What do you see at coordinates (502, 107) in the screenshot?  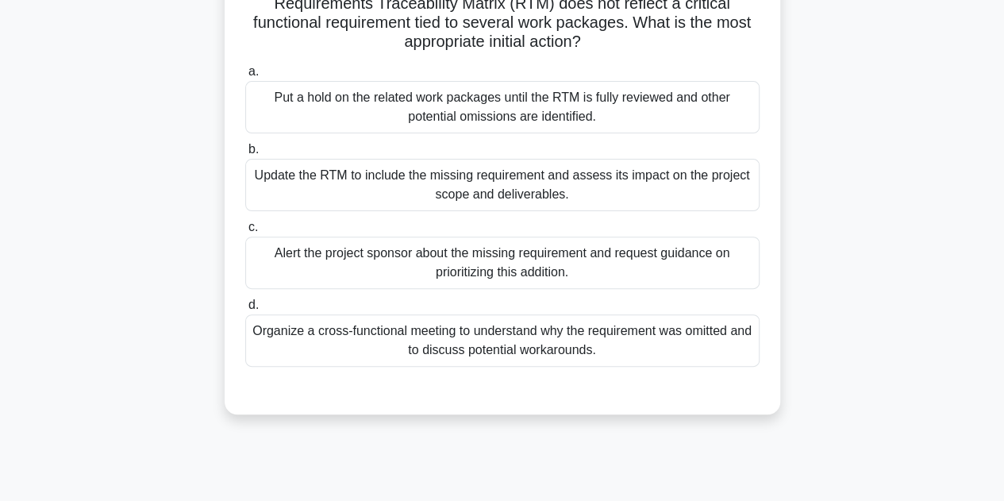 I see `div: Put a hold on the related work packages until the RTM is fully reviewed and other potential omiss...` at bounding box center [502, 107].